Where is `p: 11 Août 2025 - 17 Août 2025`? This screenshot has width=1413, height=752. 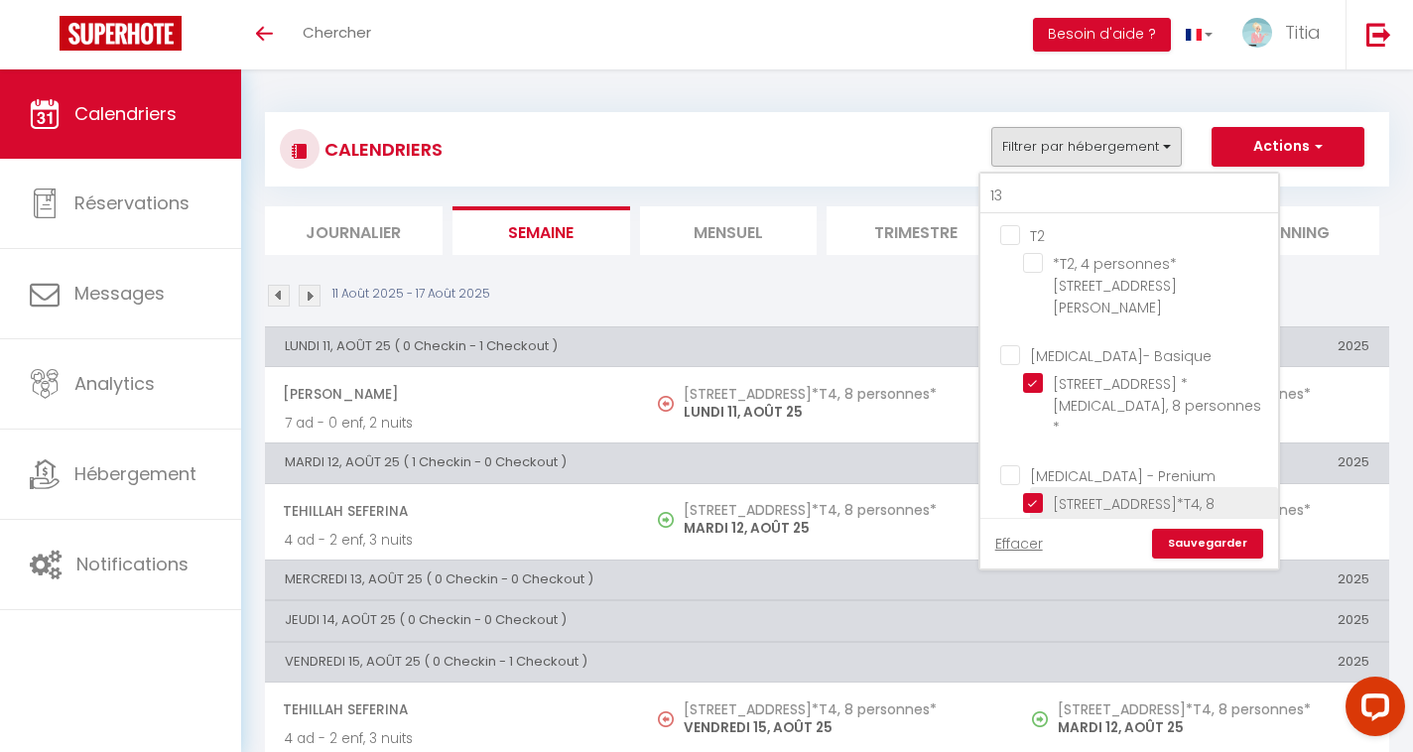
p: 11 Août 2025 - 17 Août 2025 is located at coordinates (411, 294).